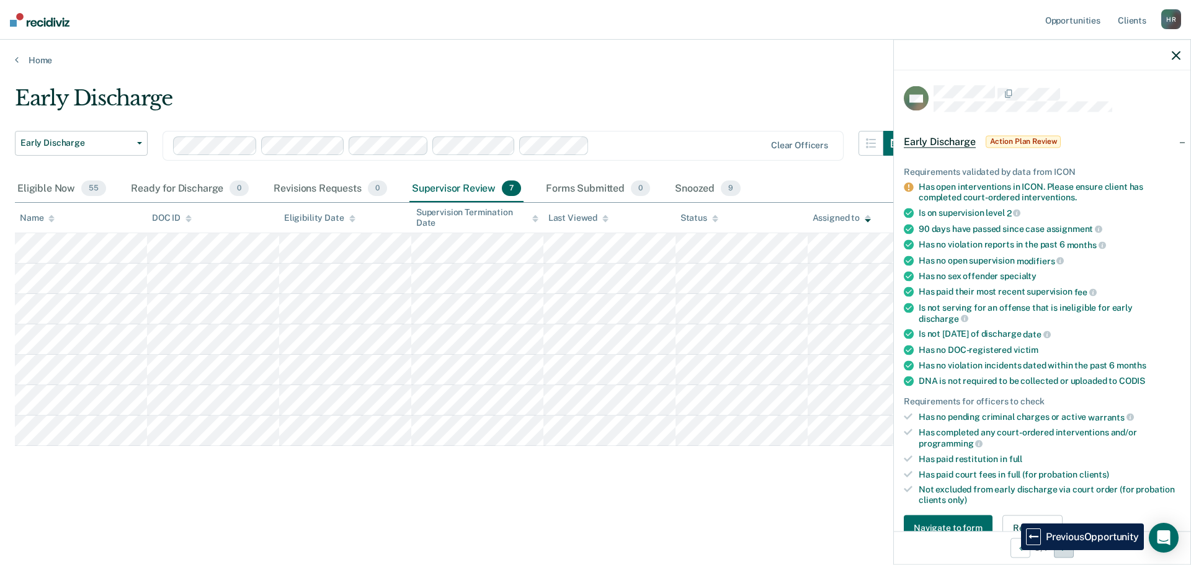 Image resolution: width=1191 pixels, height=565 pixels. What do you see at coordinates (37, 218) in the screenshot?
I see `div: Name` at bounding box center [37, 218].